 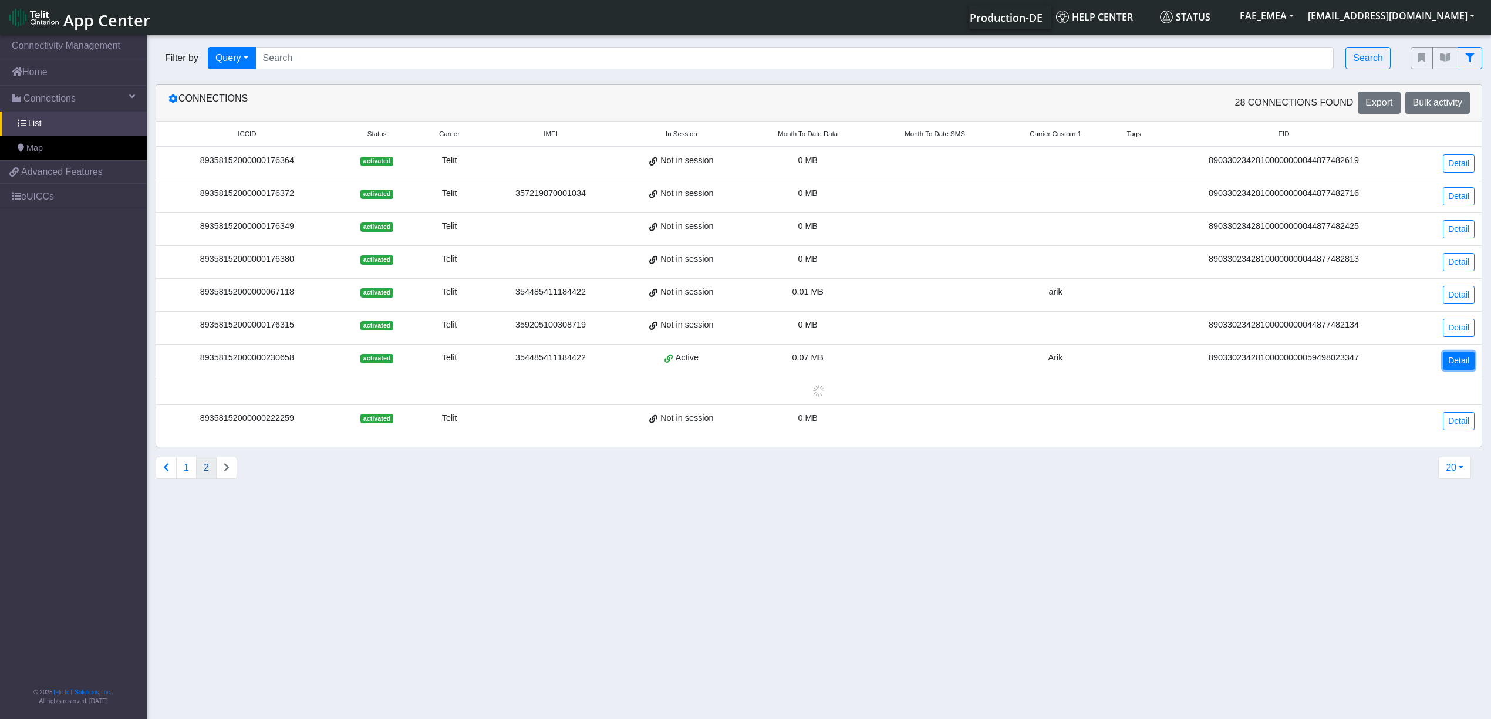 What do you see at coordinates (449, 134) in the screenshot?
I see `span: Carrier` at bounding box center [449, 134].